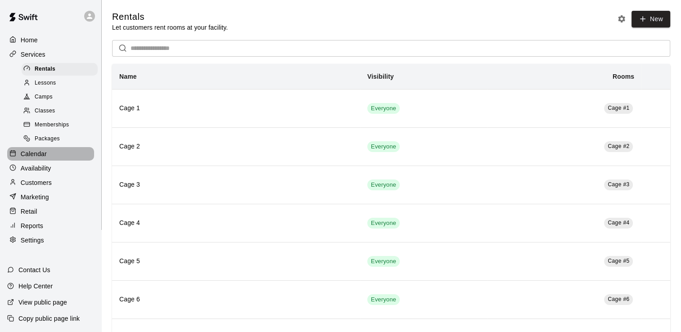  I want to click on div: Marketing, so click(50, 197).